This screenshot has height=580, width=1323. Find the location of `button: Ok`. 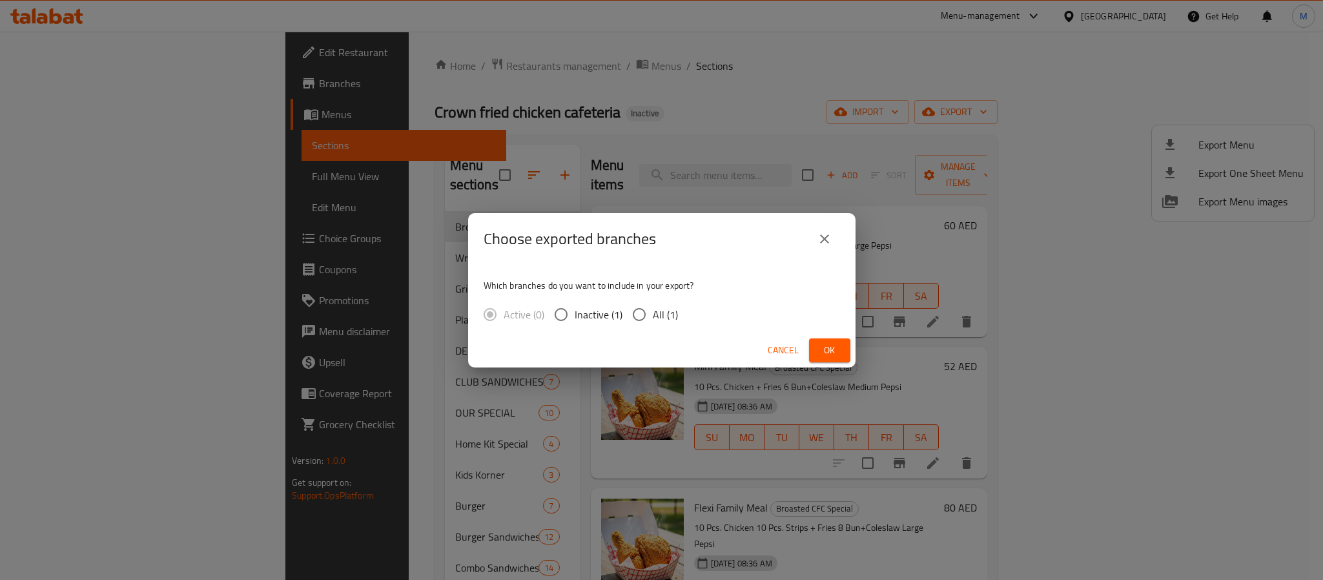

button: Ok is located at coordinates (830, 350).